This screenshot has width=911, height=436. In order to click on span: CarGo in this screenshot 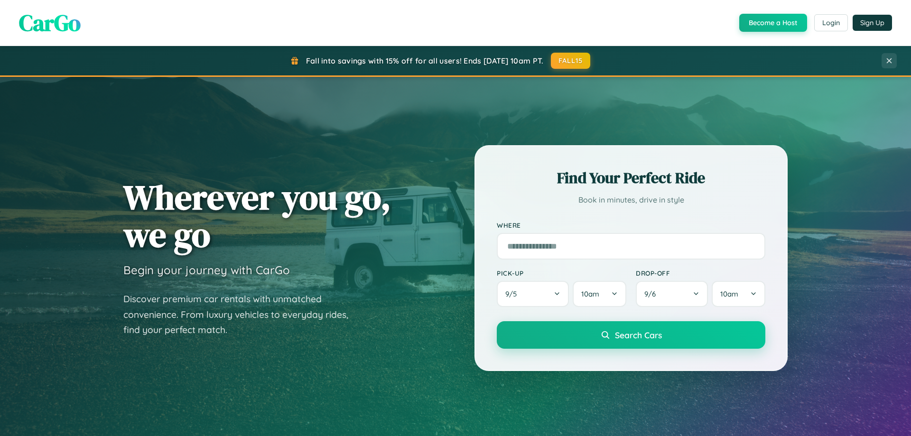, I will do `click(50, 23)`.